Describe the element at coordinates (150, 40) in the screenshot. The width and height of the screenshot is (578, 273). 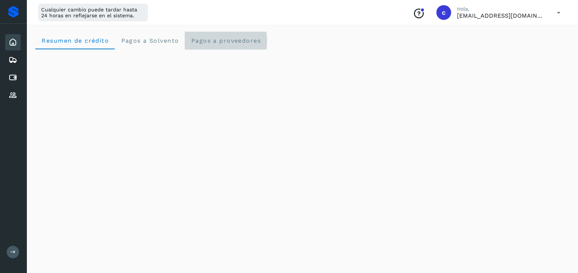
I see `span: Pagos a Solvento` at that location.